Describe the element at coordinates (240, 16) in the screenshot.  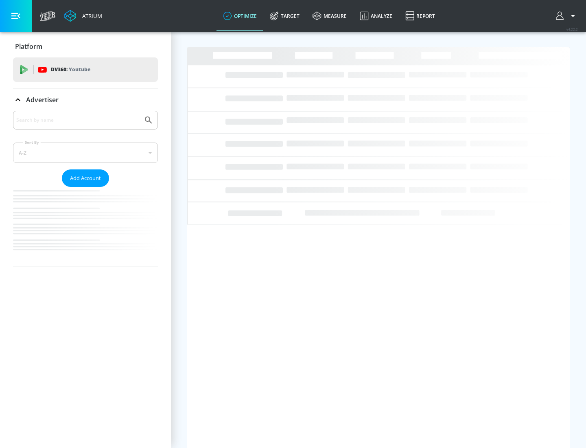
I see `a: optimize` at that location.